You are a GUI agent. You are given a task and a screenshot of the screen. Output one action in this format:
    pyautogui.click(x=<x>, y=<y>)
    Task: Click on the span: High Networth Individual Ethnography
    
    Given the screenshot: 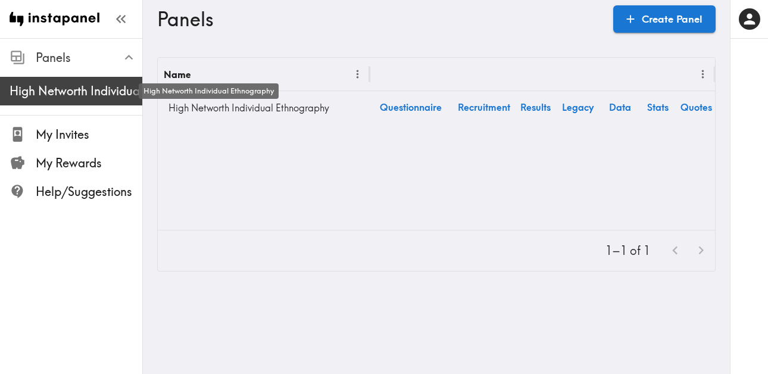 What is the action you would take?
    pyautogui.click(x=76, y=91)
    